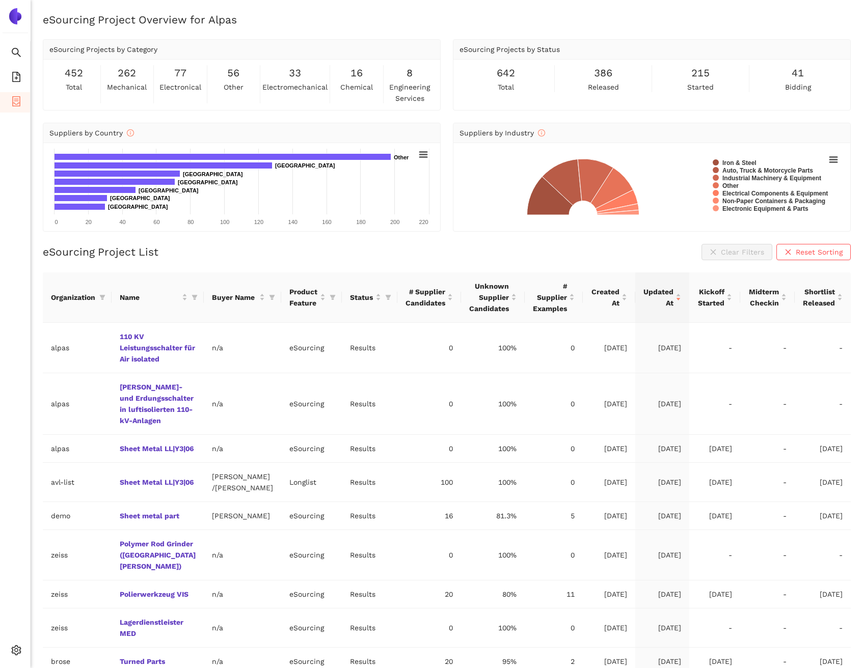  I want to click on th: this column's title is Kickoff Started,this column is sortable, so click(715, 298).